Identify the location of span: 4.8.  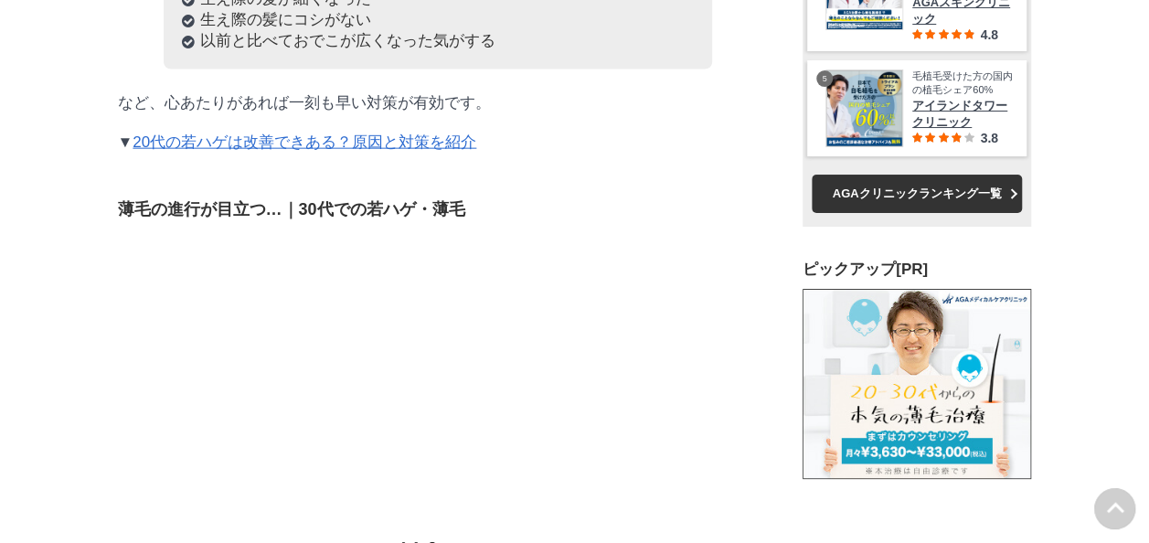
(988, 34).